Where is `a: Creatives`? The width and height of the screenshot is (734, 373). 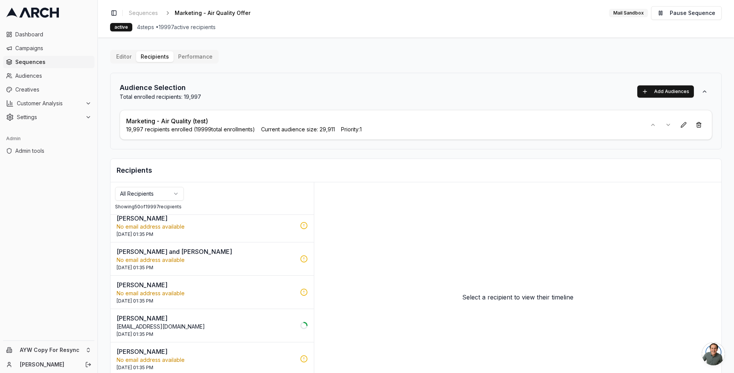
a: Creatives is located at coordinates (49, 89).